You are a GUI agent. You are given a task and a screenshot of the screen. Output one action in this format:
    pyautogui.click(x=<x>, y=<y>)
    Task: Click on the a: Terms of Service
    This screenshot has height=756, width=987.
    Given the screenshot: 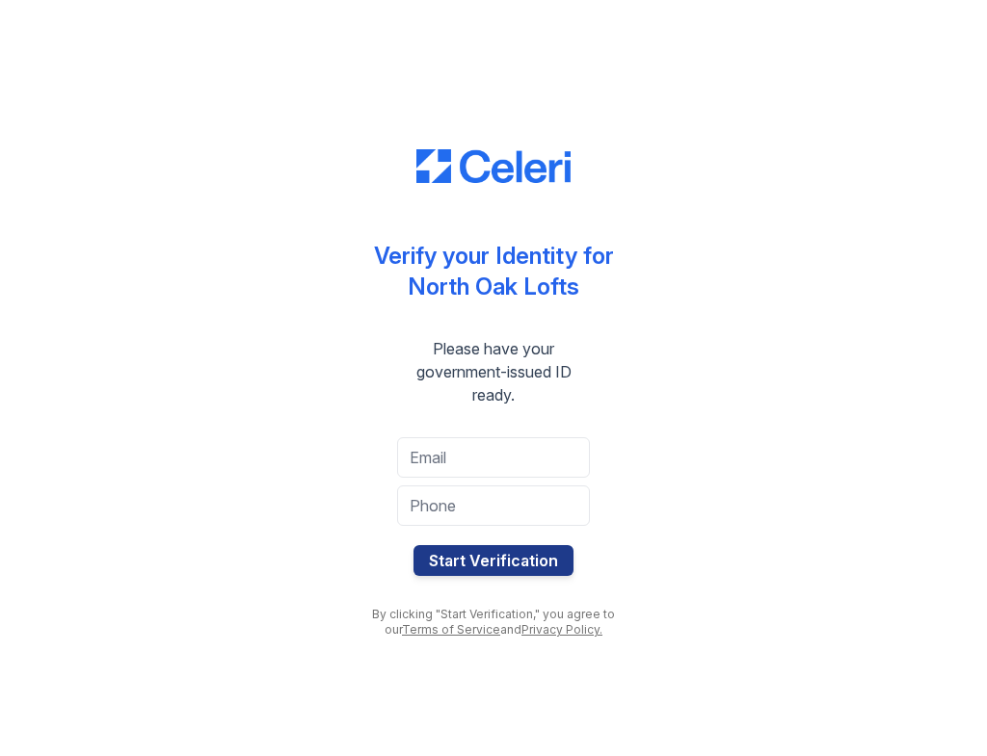 What is the action you would take?
    pyautogui.click(x=451, y=629)
    